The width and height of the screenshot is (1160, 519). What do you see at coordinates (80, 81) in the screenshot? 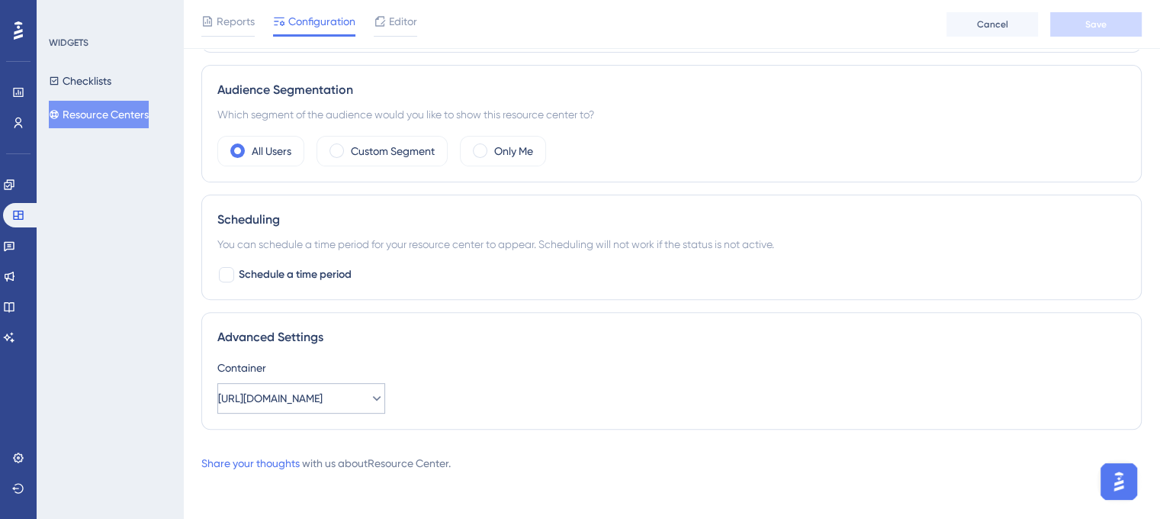
I see `button: Checklists` at bounding box center [80, 81].